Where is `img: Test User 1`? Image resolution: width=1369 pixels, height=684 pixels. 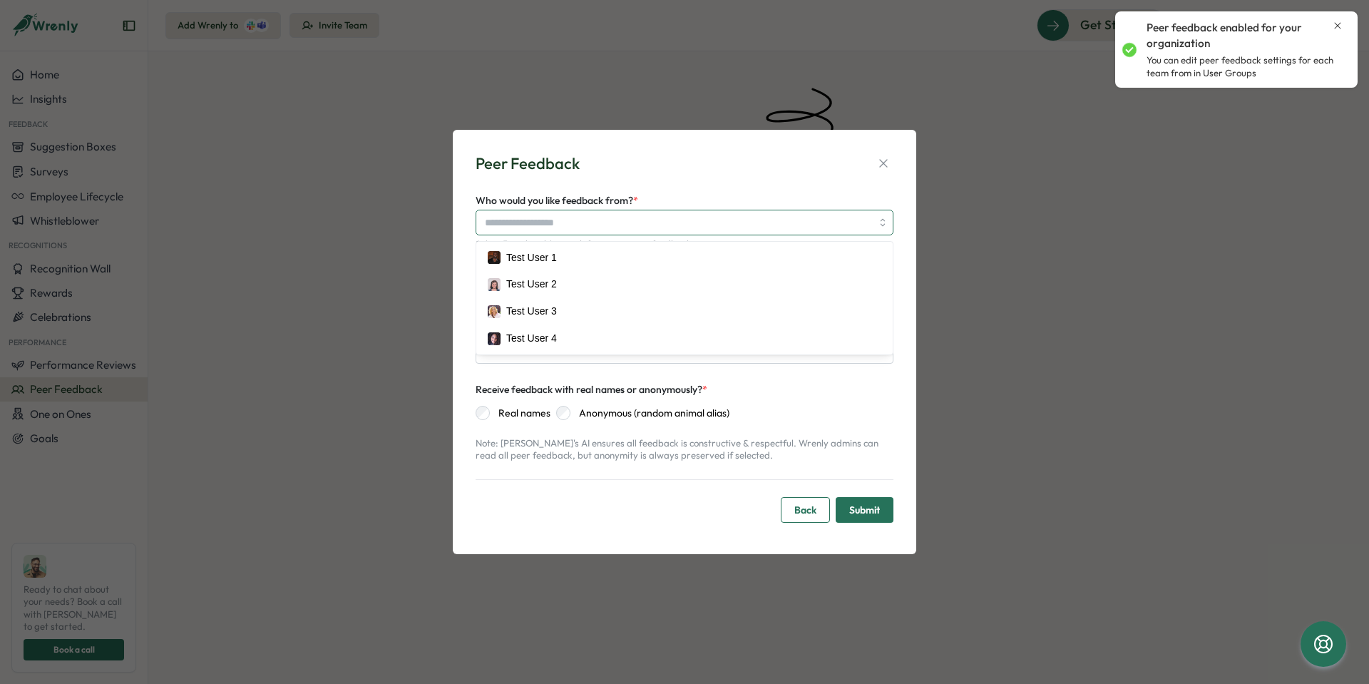
img: Test User 1 is located at coordinates (494, 257).